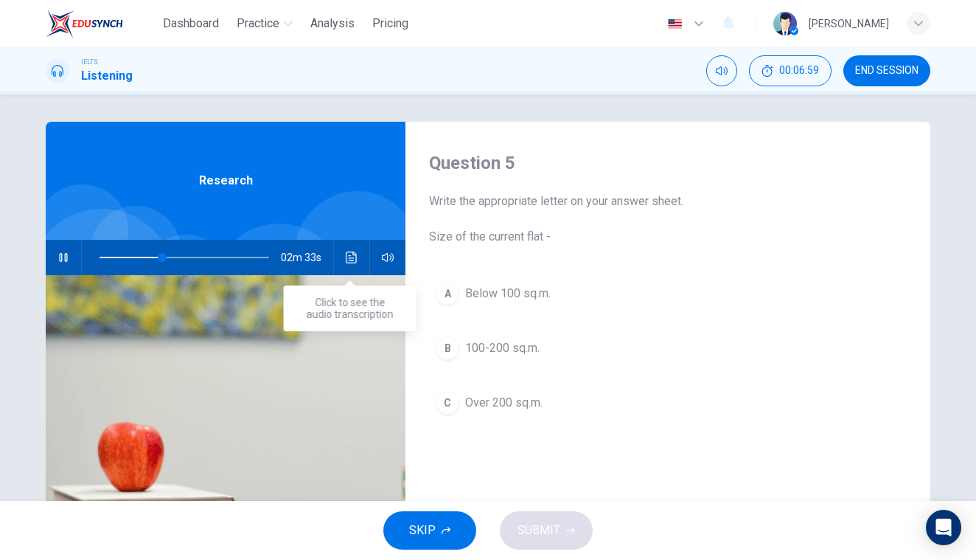 The height and width of the screenshot is (560, 976). What do you see at coordinates (668, 219) in the screenshot?
I see `span: Write the appropriate letter on your answer sheet. Size of the current flat -` at bounding box center [668, 219].